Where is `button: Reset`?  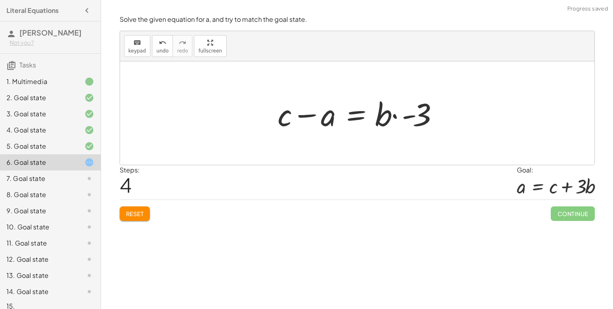 button: Reset is located at coordinates (135, 214).